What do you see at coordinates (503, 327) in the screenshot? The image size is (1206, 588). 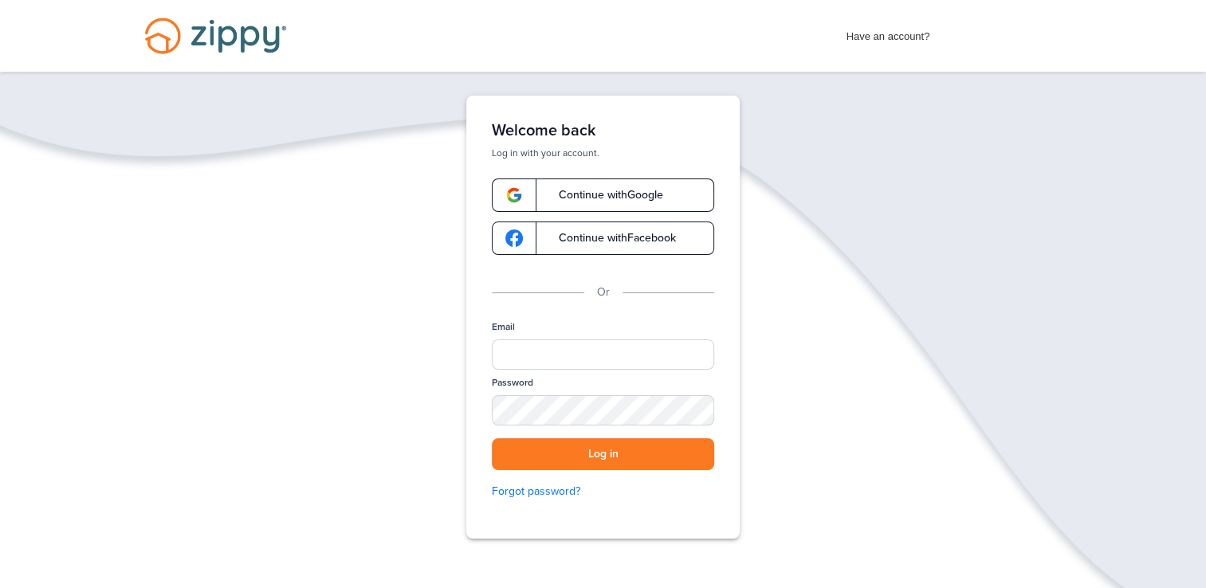 I see `label: Email` at bounding box center [503, 327].